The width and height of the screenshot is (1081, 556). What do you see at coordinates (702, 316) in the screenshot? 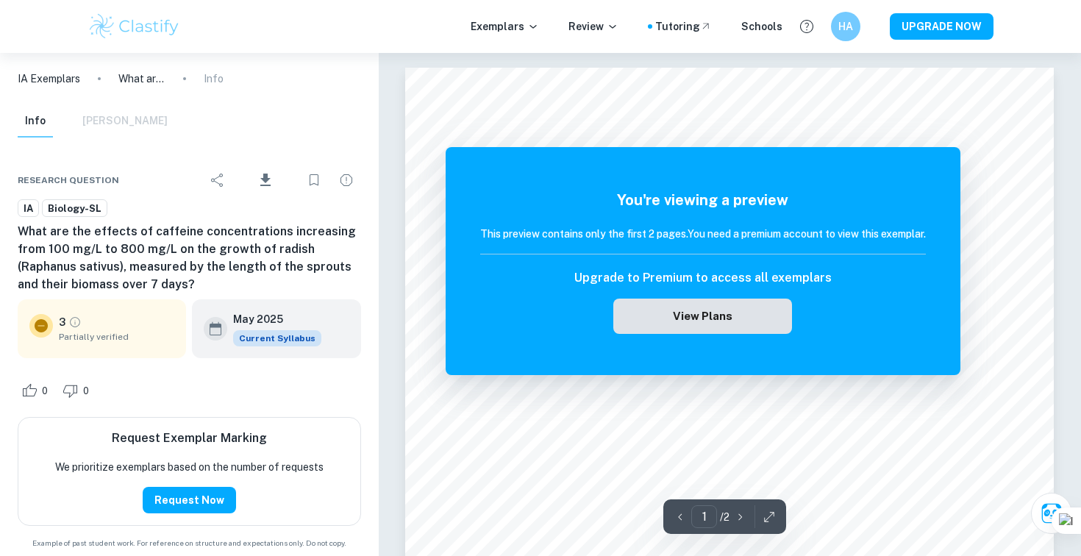
I see `button: View Plans` at bounding box center [702, 316].